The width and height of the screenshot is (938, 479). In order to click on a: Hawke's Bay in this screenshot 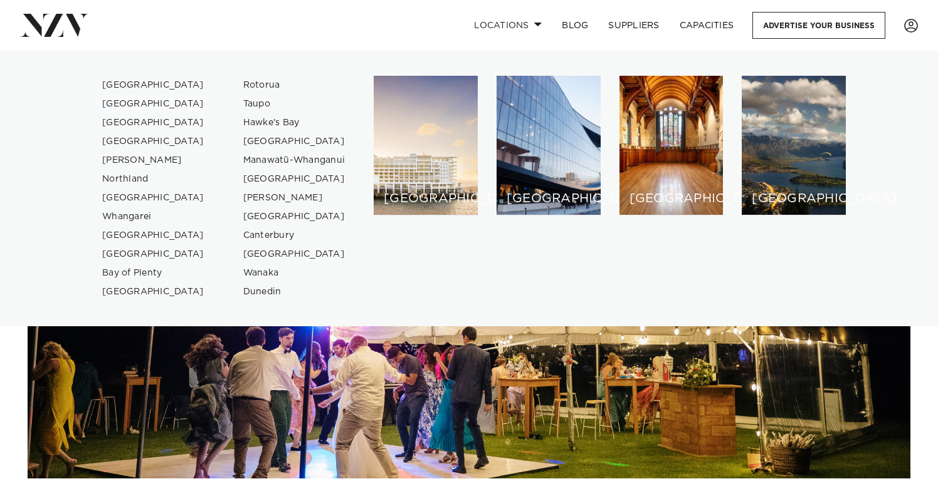, I will do `click(294, 123)`.